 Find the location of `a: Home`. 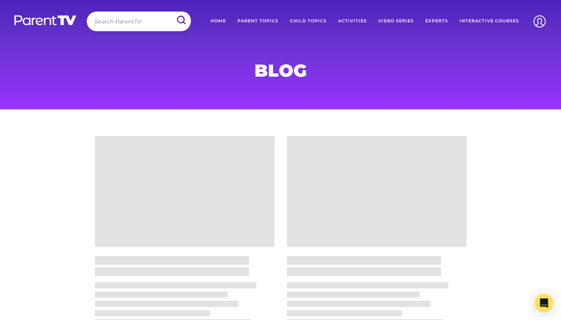

a: Home is located at coordinates (218, 21).